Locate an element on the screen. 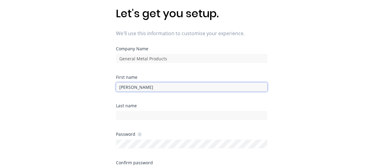  h1: Let's get you setup. is located at coordinates (192, 13).